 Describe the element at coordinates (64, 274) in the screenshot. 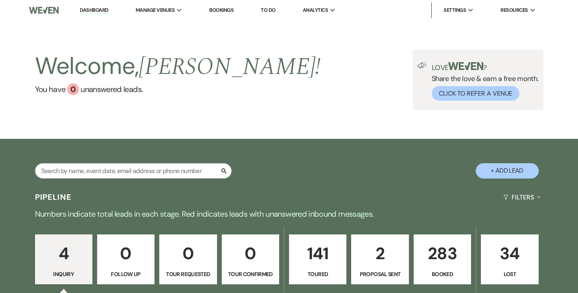

I see `p: Inquiry` at that location.